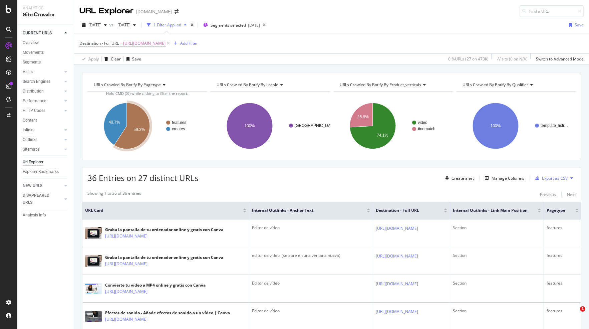 This screenshot has height=329, width=589. I want to click on a: Explorer Bookmarks, so click(46, 172).